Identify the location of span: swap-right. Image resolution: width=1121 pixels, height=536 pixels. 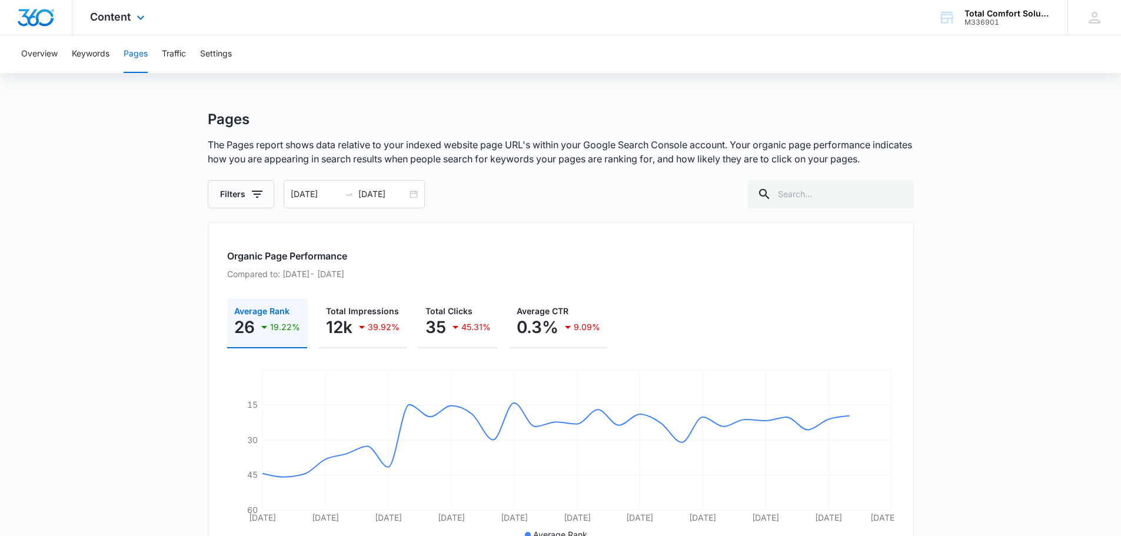
(349, 194).